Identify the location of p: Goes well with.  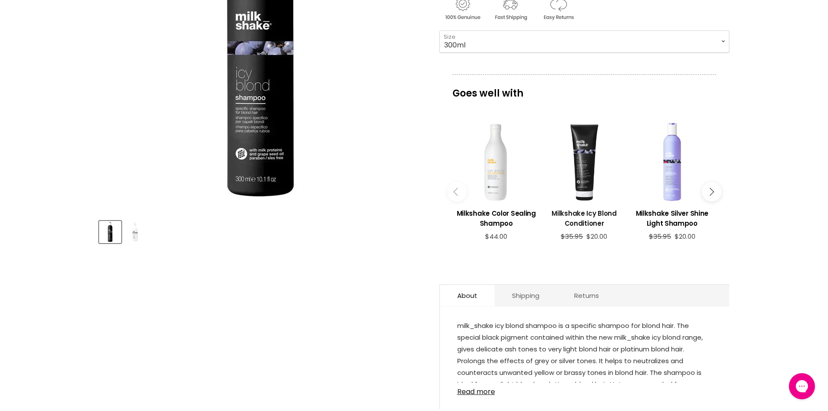
(584, 89).